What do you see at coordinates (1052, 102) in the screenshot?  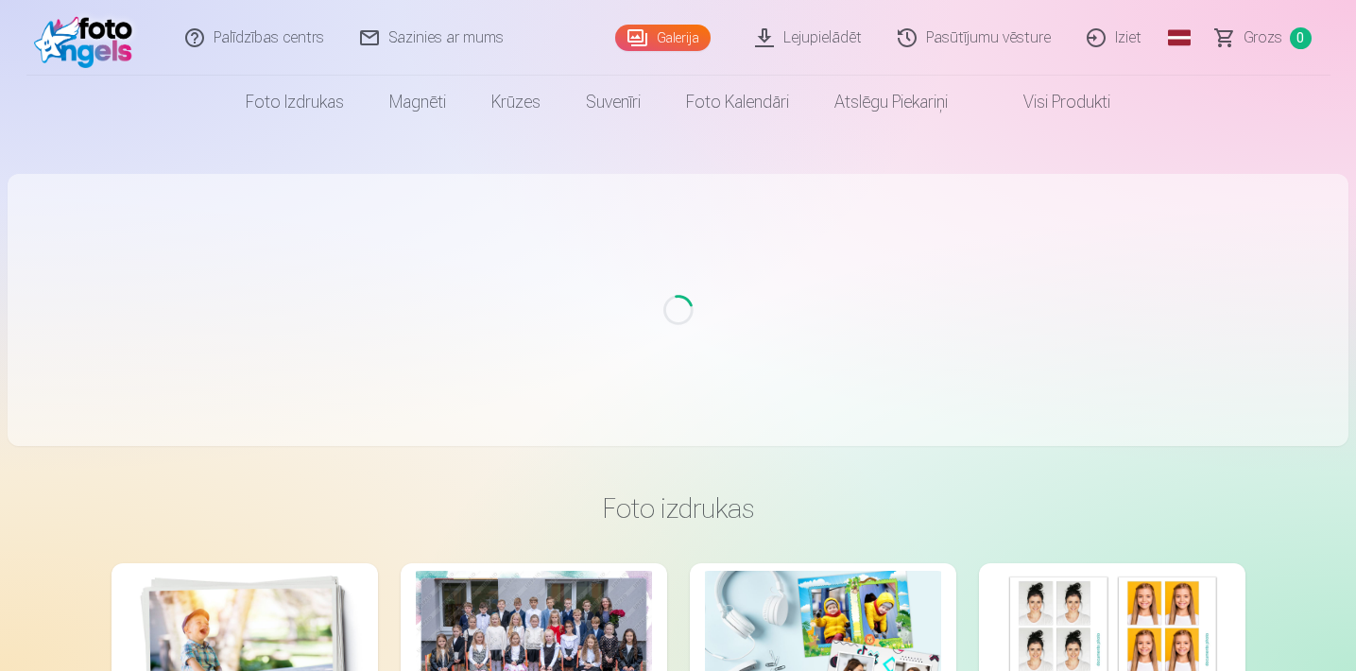 I see `a: Visi produkti` at bounding box center [1052, 102].